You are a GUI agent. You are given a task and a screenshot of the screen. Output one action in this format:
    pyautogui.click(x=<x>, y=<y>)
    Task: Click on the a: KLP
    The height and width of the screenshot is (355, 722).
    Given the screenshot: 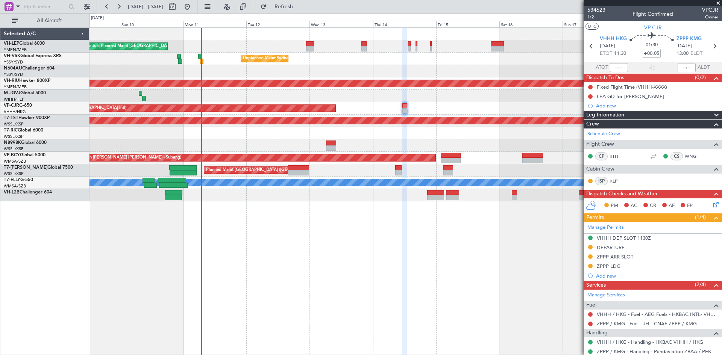 What is the action you would take?
    pyautogui.click(x=618, y=181)
    